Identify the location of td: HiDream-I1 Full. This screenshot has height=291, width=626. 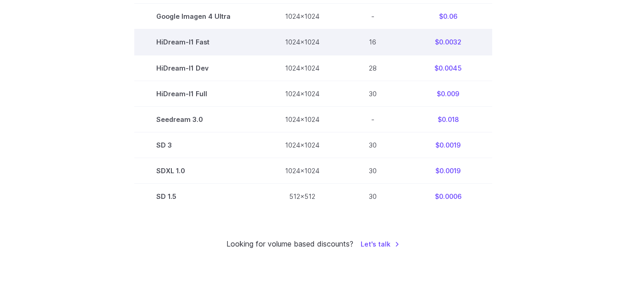
(198, 93).